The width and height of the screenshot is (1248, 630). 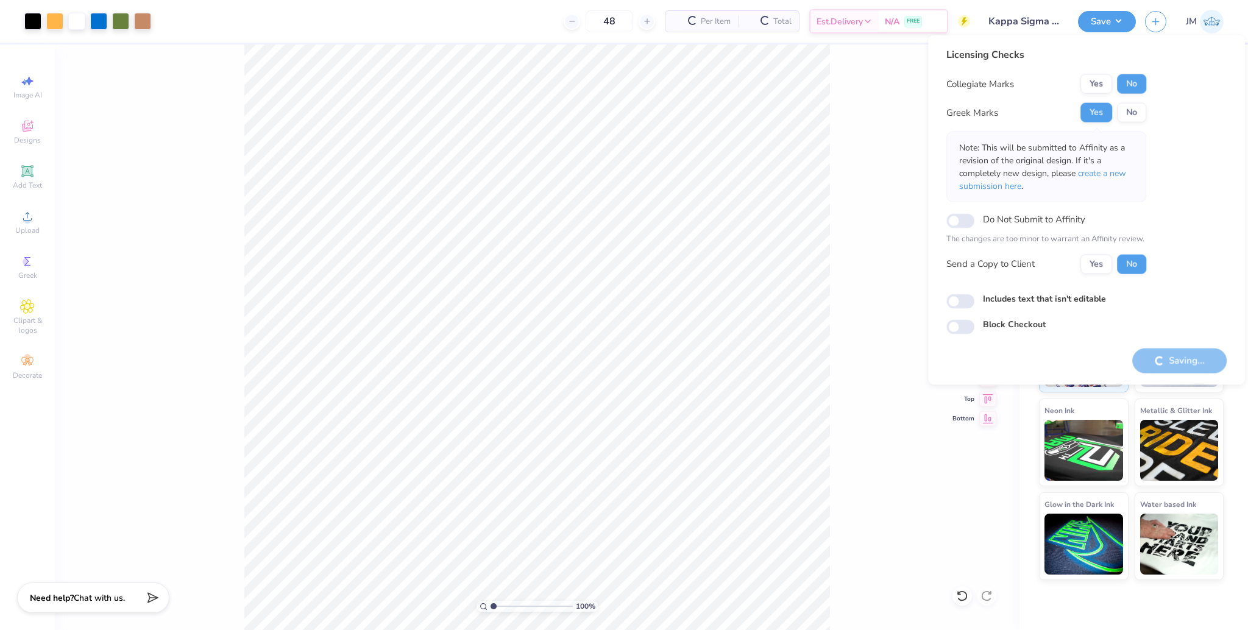 I want to click on p: The changes are too minor to warrant an Affinity review., so click(x=1046, y=239).